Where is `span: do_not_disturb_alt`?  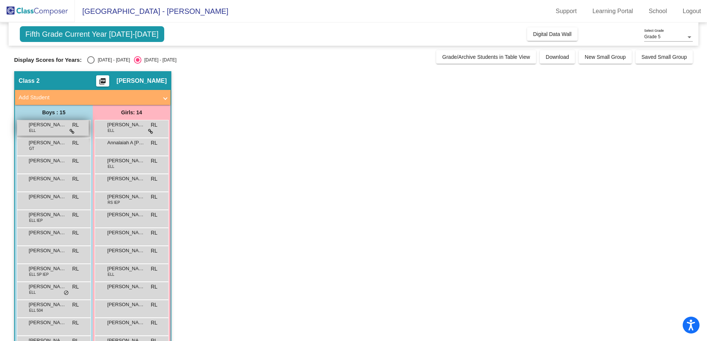
span: do_not_disturb_alt is located at coordinates (66, 293).